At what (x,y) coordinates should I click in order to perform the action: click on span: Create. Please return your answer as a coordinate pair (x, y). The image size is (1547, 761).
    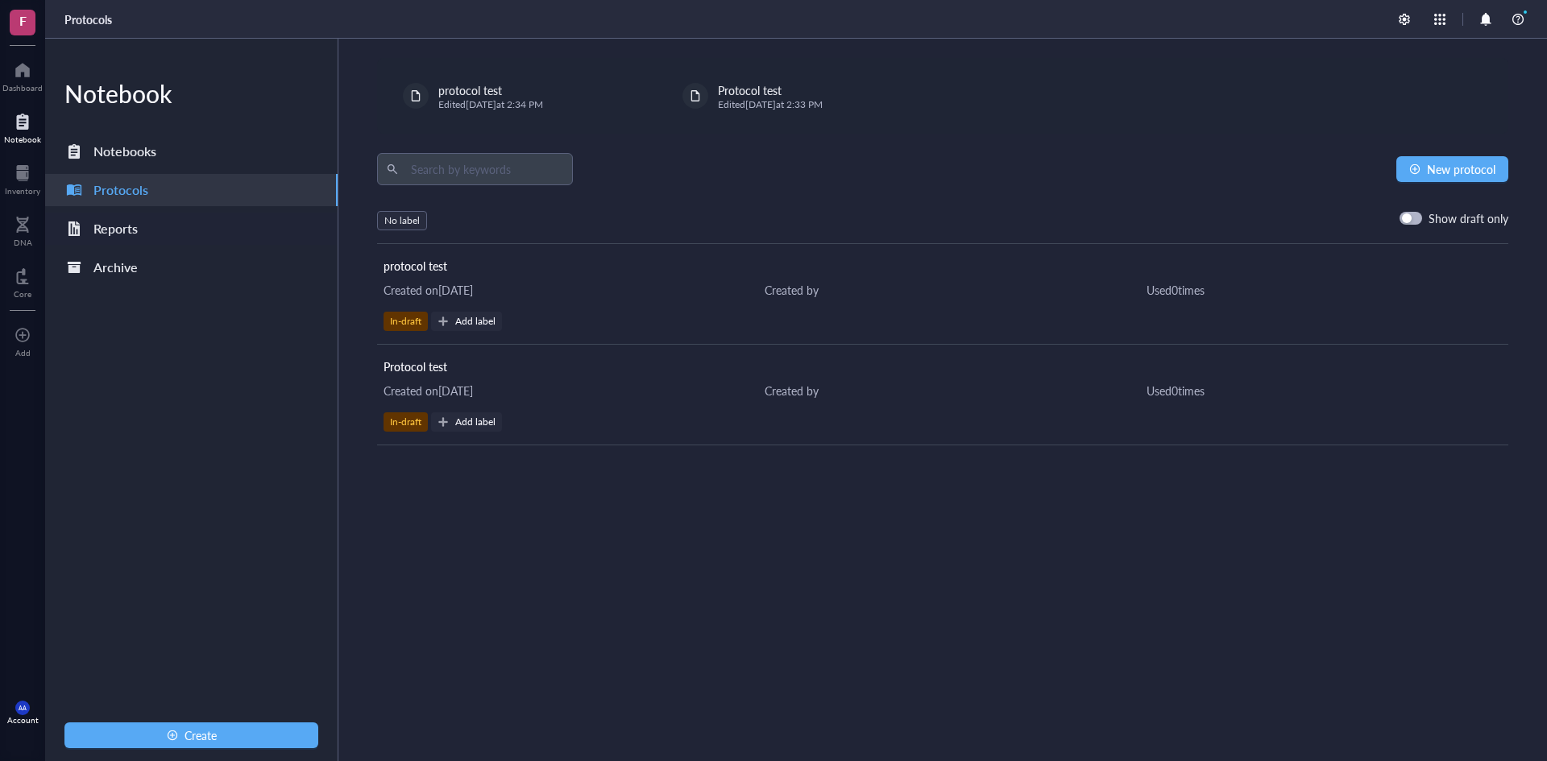
    Looking at the image, I should click on (201, 736).